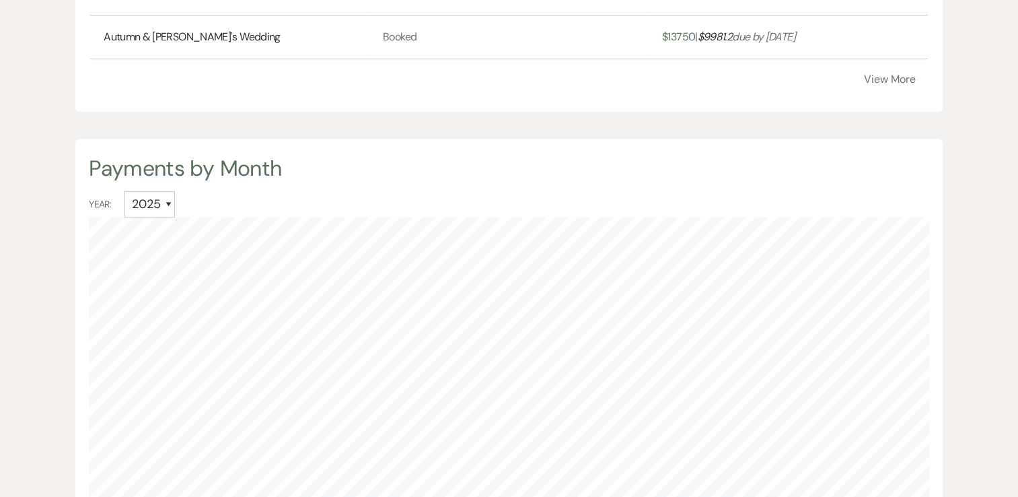  I want to click on span: Year:, so click(100, 204).